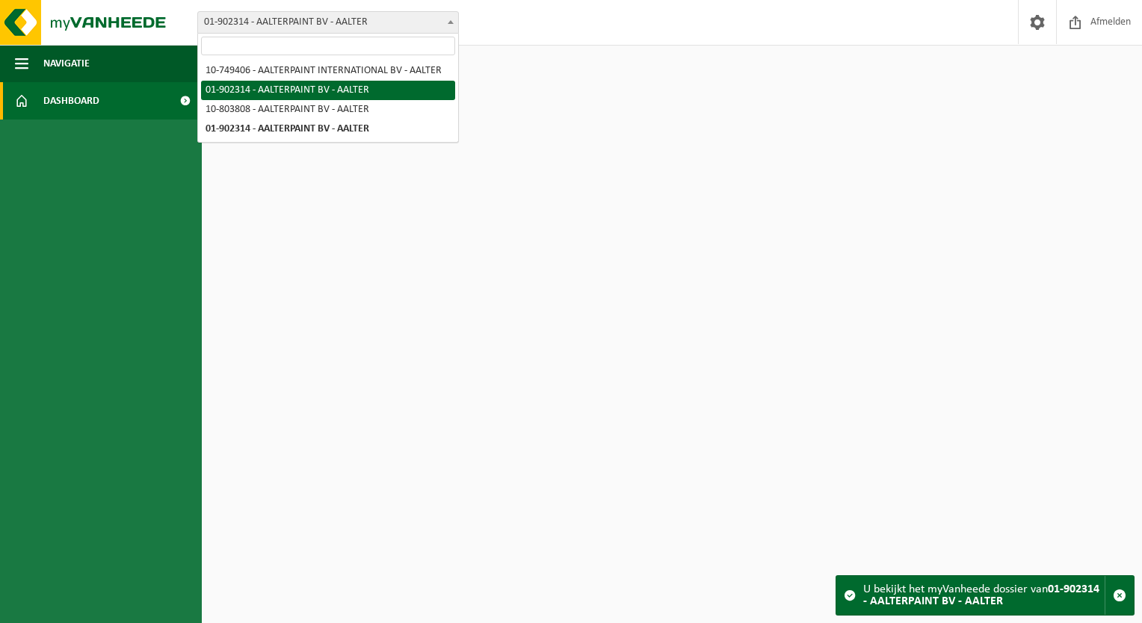 Image resolution: width=1142 pixels, height=623 pixels. Describe the element at coordinates (71, 101) in the screenshot. I see `span: Dashboard` at that location.